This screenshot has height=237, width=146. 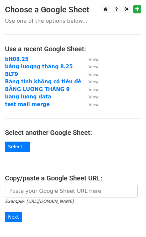 What do you see at coordinates (73, 10) in the screenshot?
I see `h3: Choose a Google Sheet` at bounding box center [73, 10].